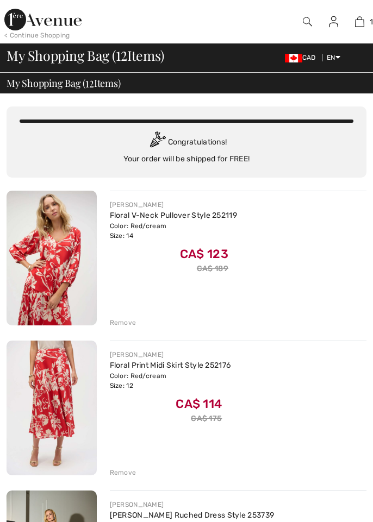  What do you see at coordinates (43, 20) in the screenshot?
I see `img: 1ère Avenue` at bounding box center [43, 20].